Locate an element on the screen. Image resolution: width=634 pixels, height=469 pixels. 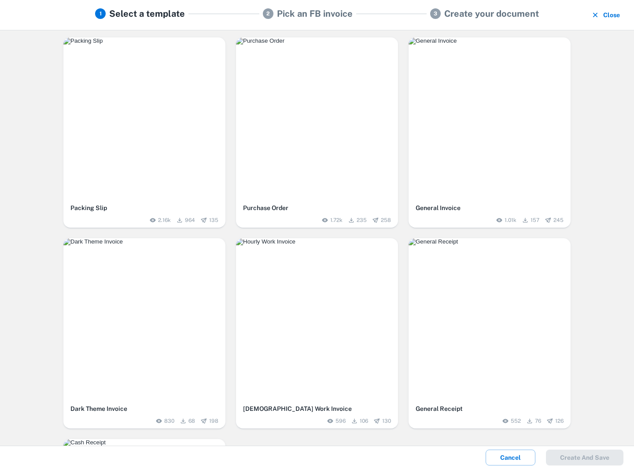
span: 68 is located at coordinates (192, 421).